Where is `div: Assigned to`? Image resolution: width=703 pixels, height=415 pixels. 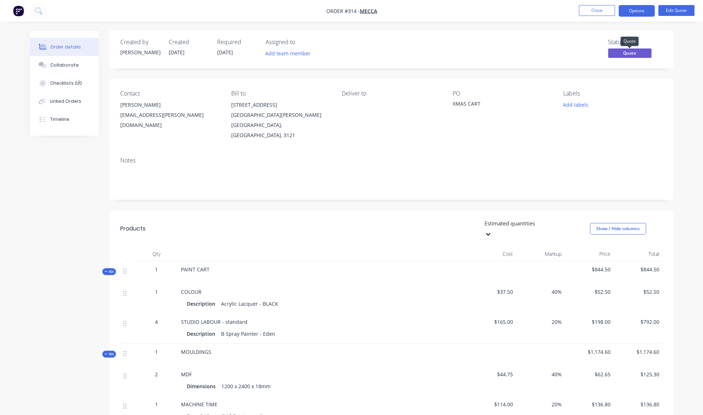 div: Assigned to is located at coordinates (302, 42).